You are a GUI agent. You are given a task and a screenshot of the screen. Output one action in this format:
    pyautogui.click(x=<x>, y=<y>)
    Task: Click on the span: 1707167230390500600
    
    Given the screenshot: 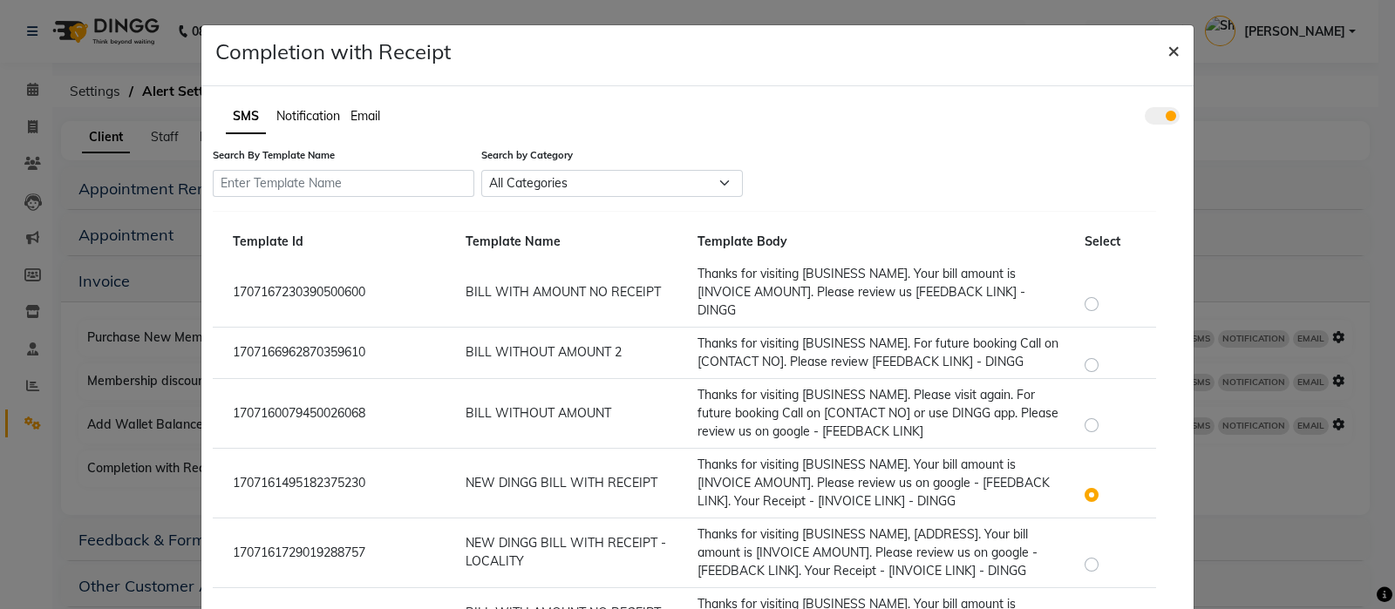 What is the action you would take?
    pyautogui.click(x=299, y=292)
    